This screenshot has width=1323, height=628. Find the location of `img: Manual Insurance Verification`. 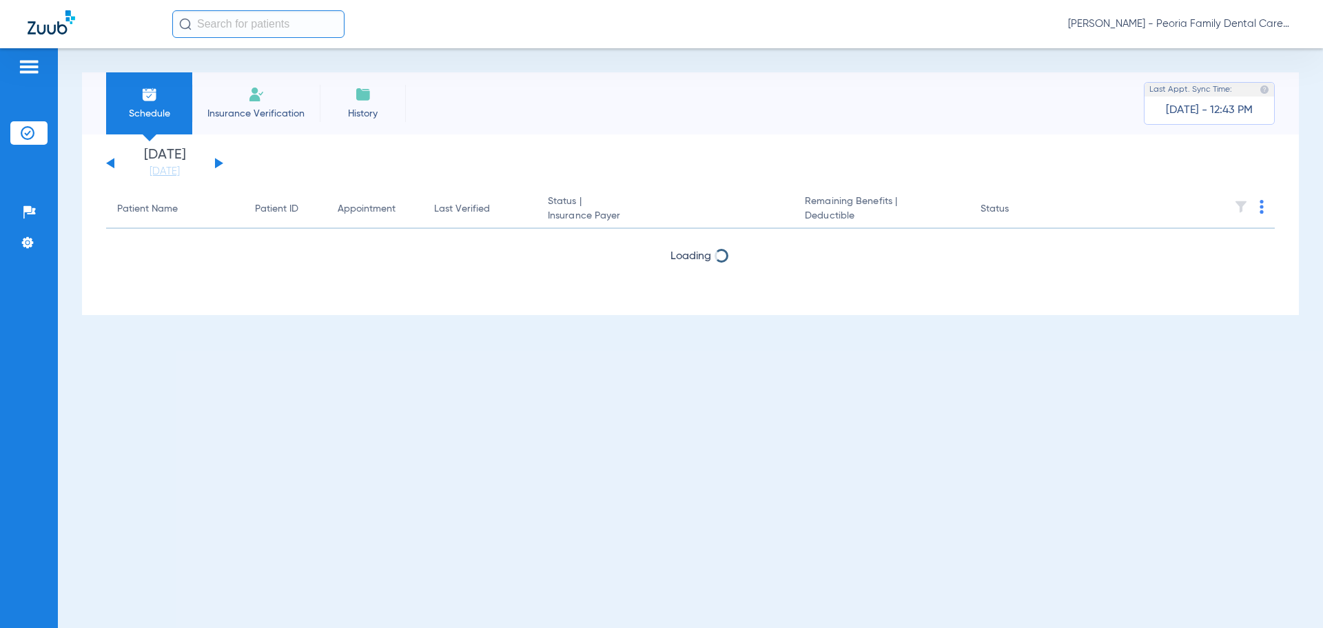

img: Manual Insurance Verification is located at coordinates (256, 94).